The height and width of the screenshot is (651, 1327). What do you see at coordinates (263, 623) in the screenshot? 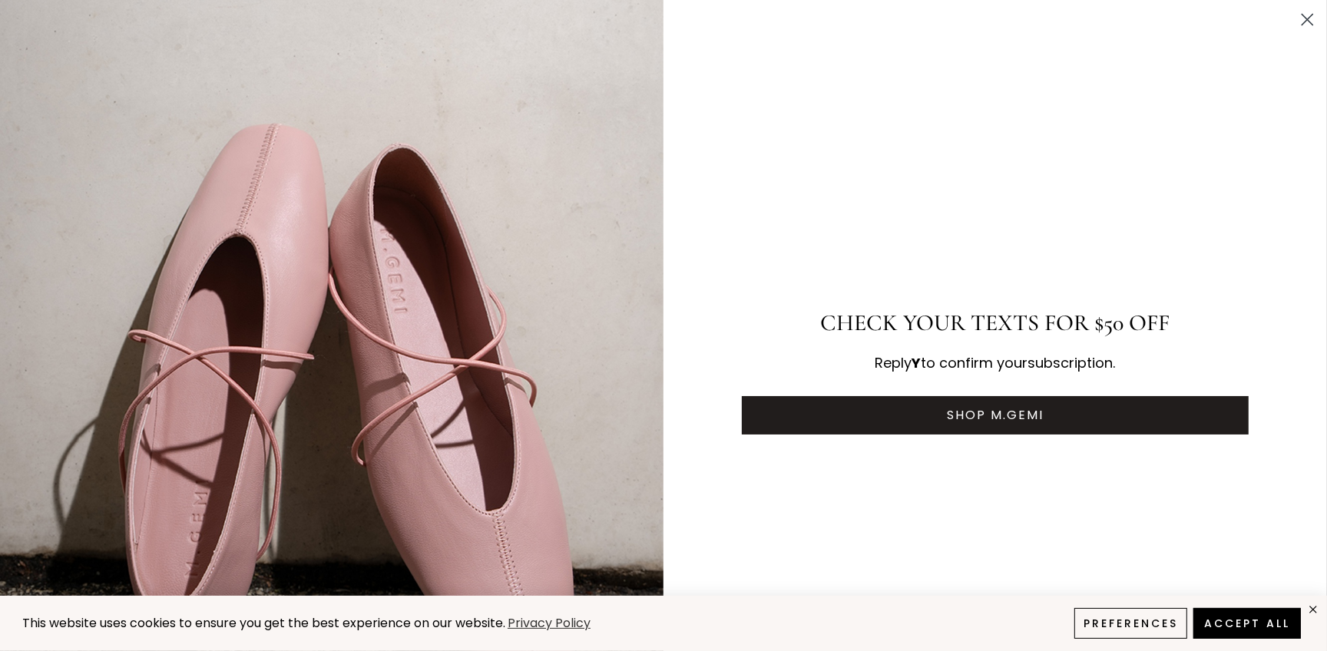
I see `span: This website uses cookies to ensure you get the best experience on our website.` at bounding box center [263, 623].